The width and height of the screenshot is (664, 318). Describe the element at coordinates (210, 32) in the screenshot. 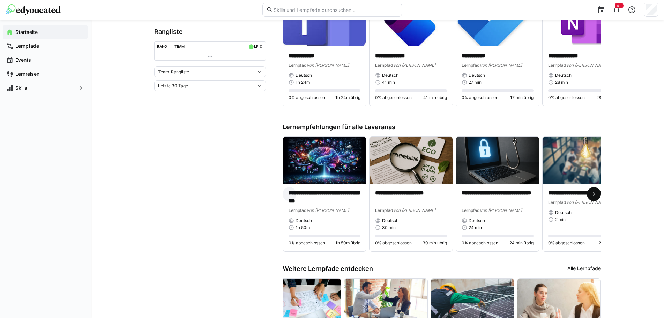

I see `h3: Rangliste` at that location.